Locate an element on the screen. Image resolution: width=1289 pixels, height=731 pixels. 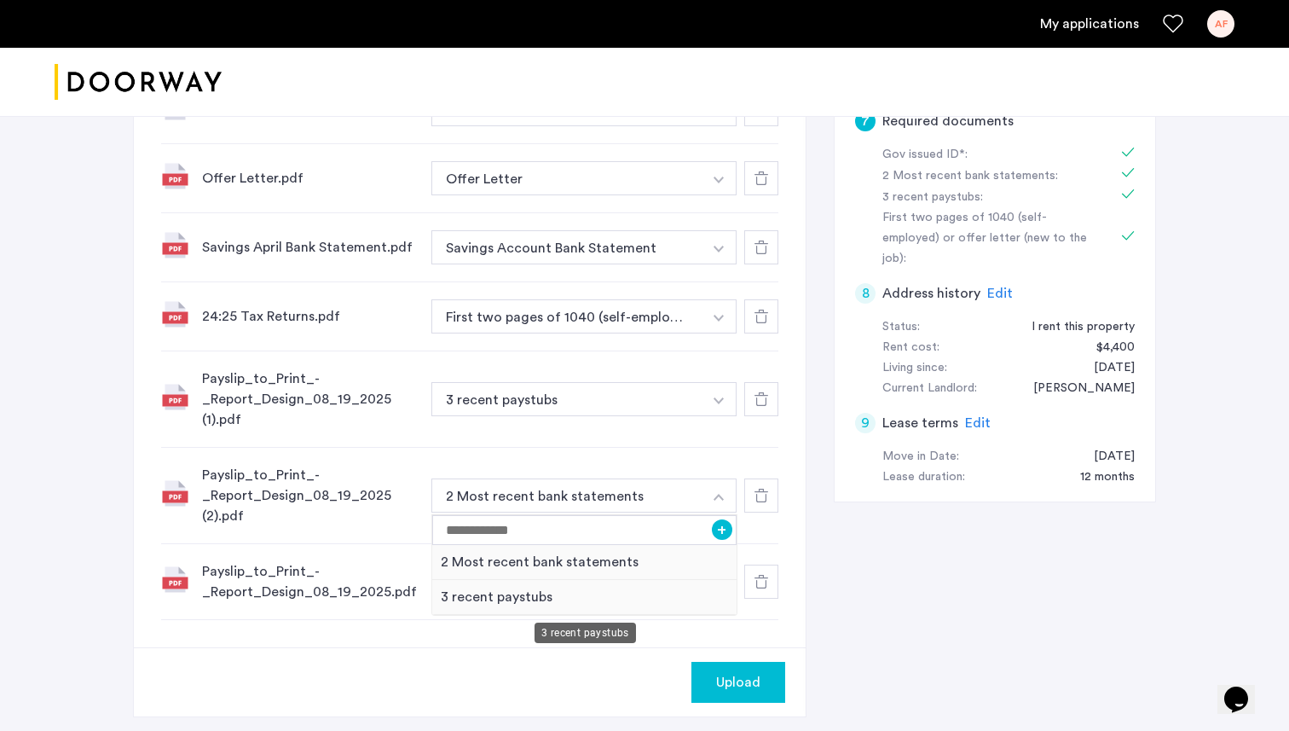
div: 09/01/2025 is located at coordinates (1106, 457).